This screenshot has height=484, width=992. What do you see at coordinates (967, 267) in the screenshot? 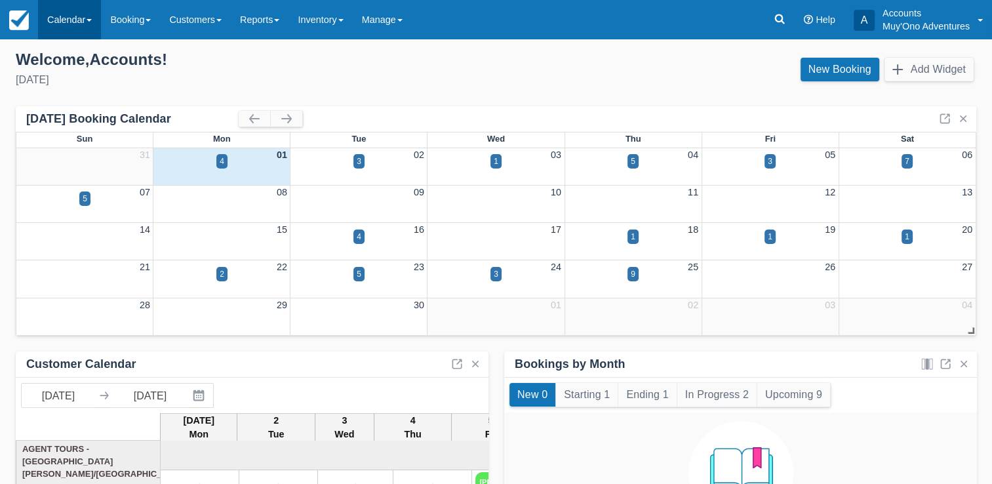
I see `a: 27` at bounding box center [967, 267].